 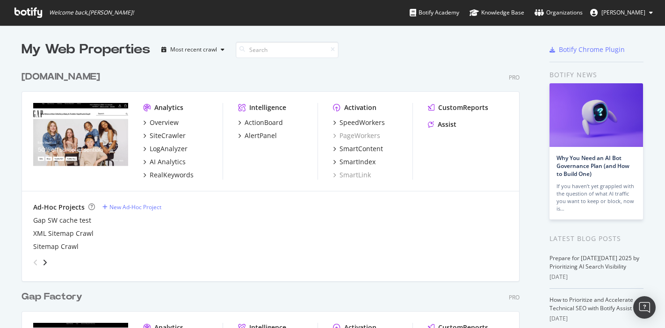 What do you see at coordinates (168, 149) in the screenshot?
I see `div: LogAnalyzer` at bounding box center [168, 149].